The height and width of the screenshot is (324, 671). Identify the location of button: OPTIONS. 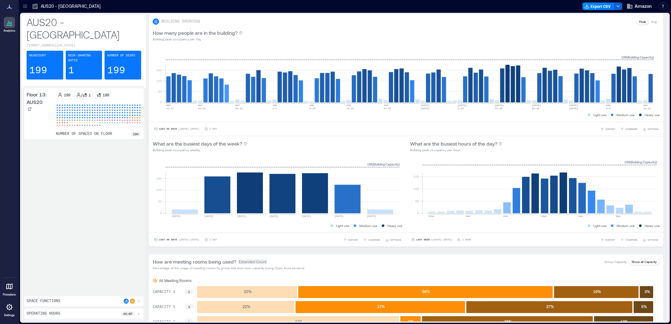
(651, 240).